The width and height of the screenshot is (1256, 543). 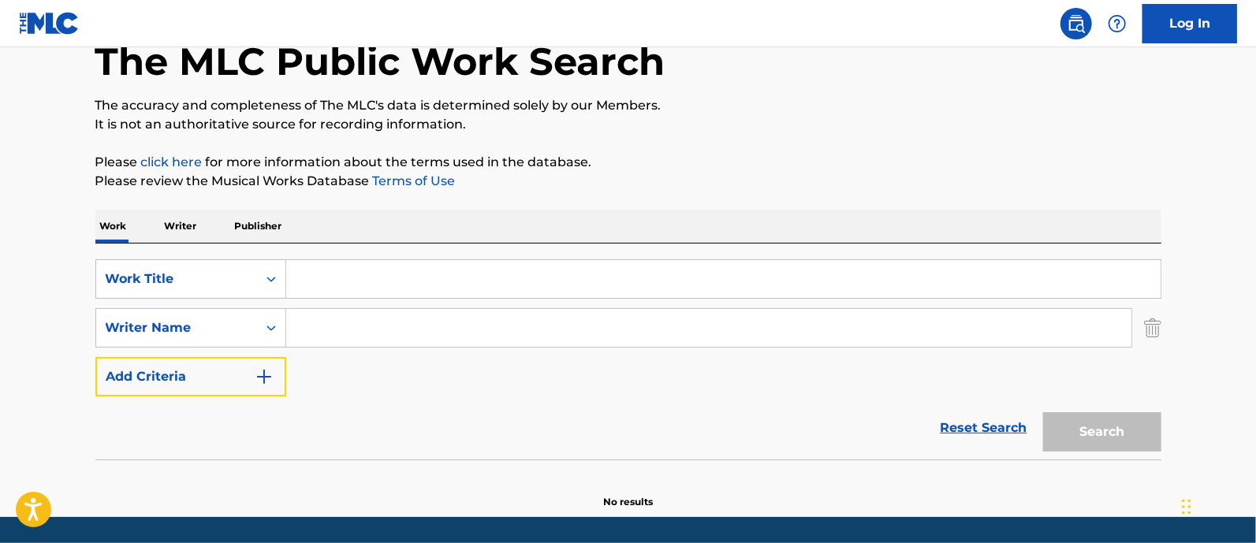 I want to click on img: MLC Logo, so click(x=49, y=23).